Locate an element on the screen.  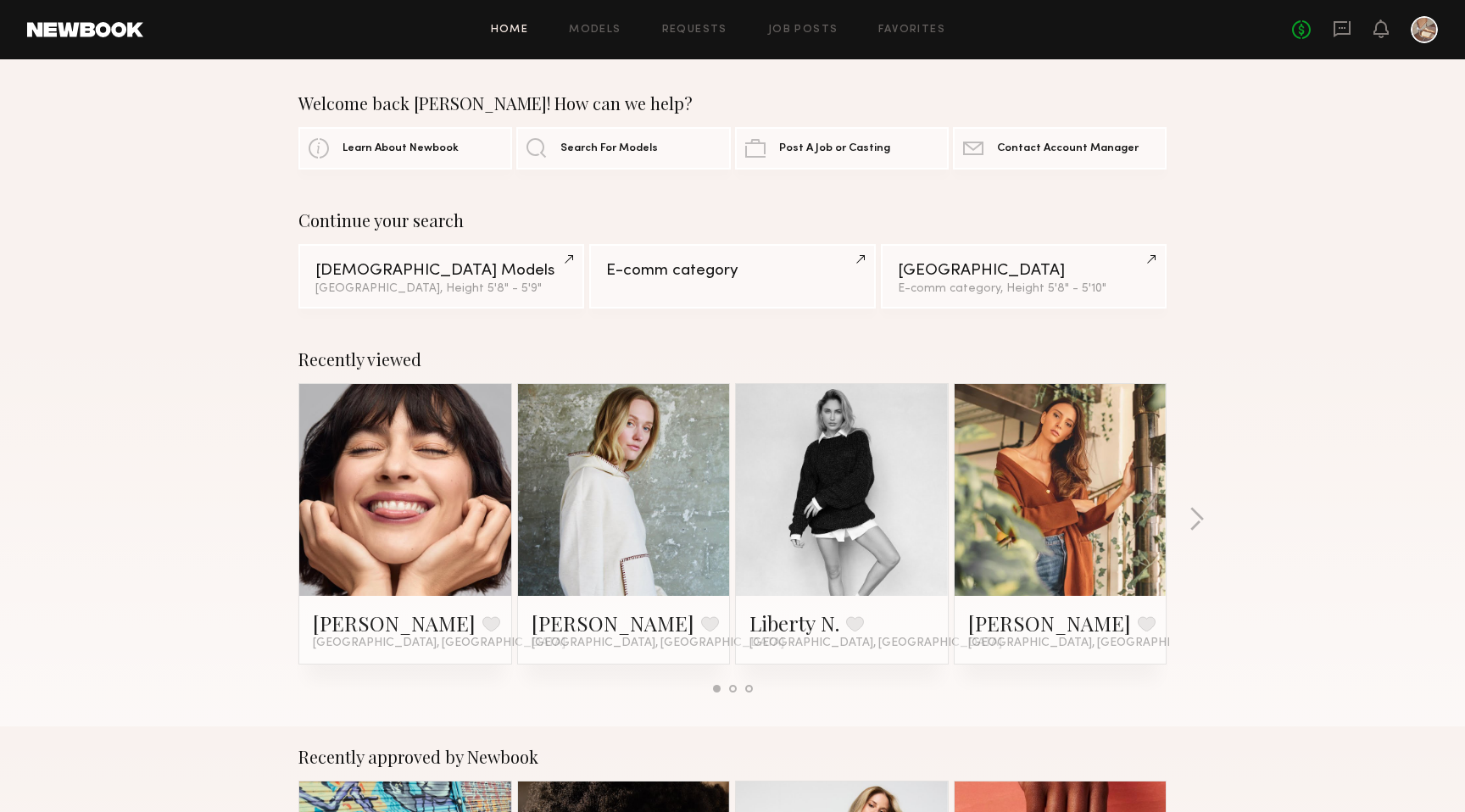
div: E-comm category is located at coordinates (731, 270).